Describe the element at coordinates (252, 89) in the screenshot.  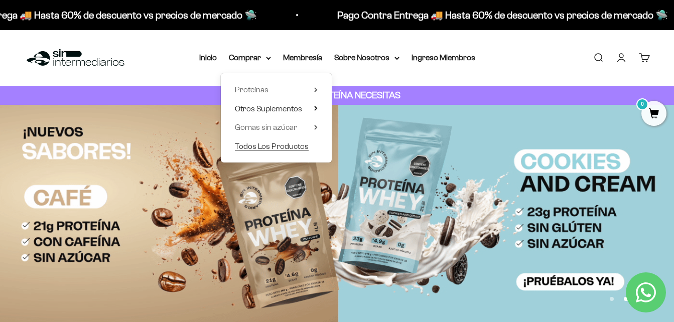
I see `span: Proteínas` at that location.